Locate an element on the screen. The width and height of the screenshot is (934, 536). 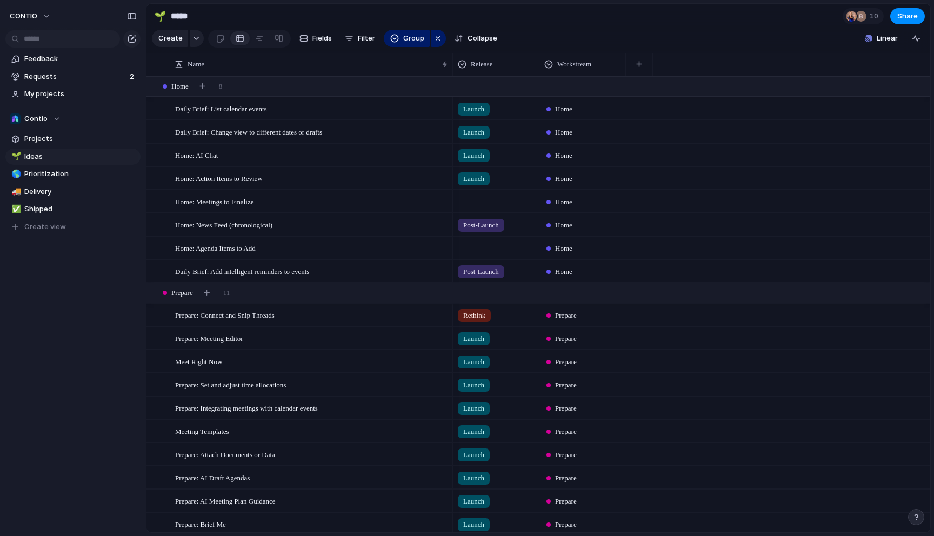
span: Daily Brief: List calendar events is located at coordinates (221, 108).